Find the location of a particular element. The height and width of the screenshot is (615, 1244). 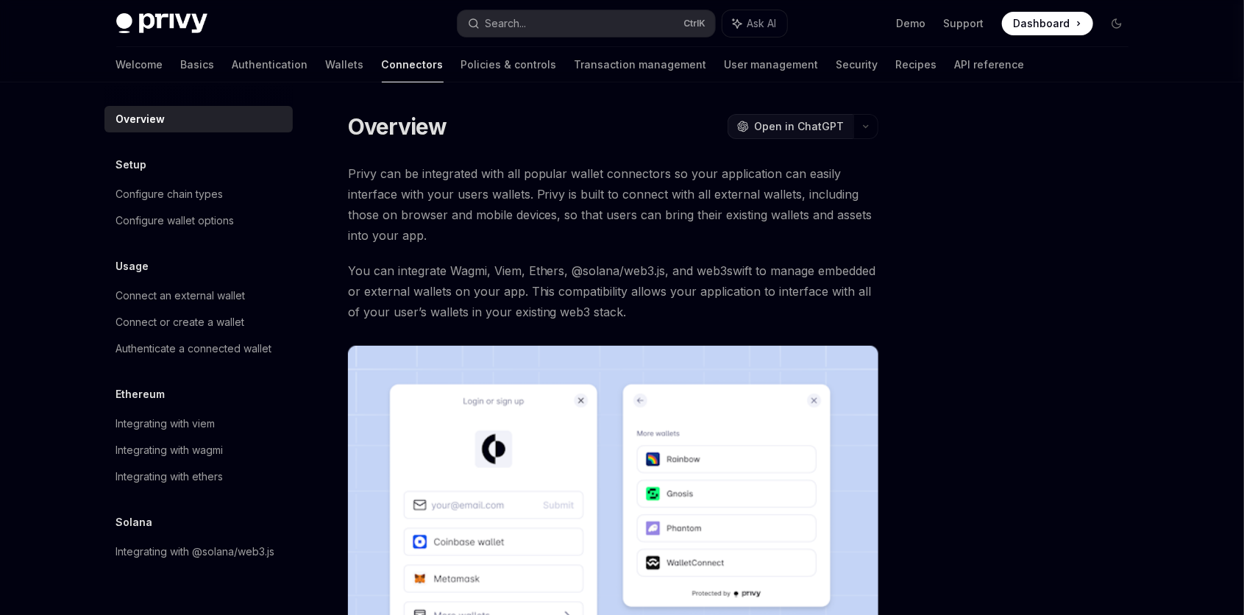

a: Configure wallet options is located at coordinates (199, 221).